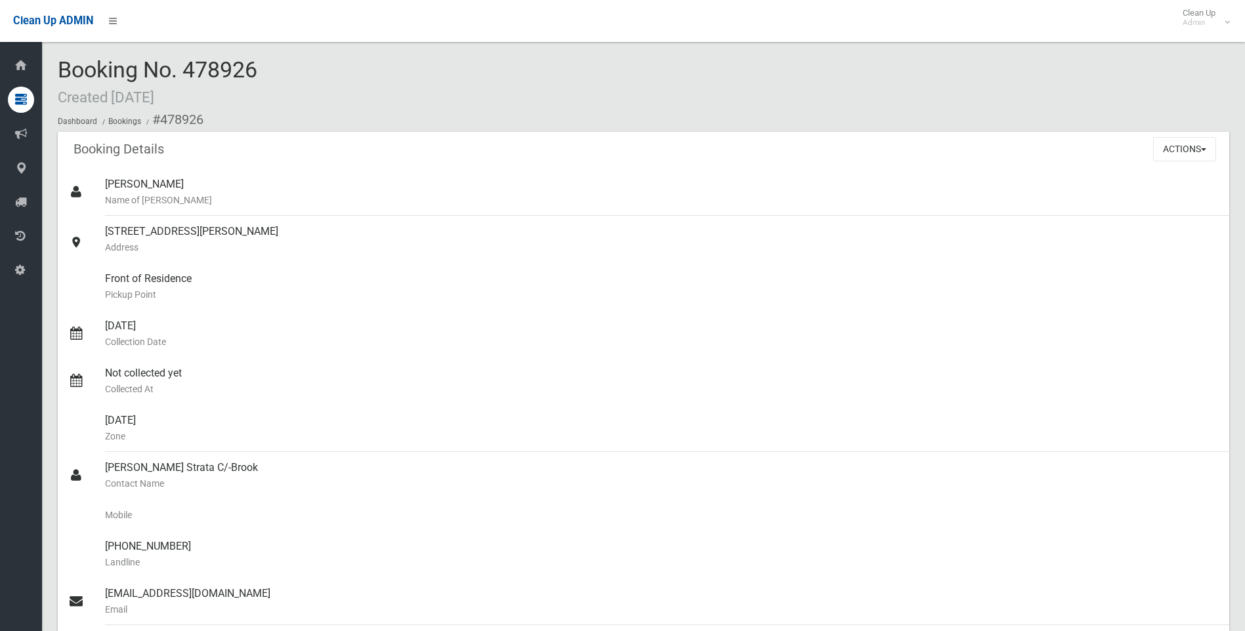 The width and height of the screenshot is (1245, 631). Describe the element at coordinates (157, 82) in the screenshot. I see `span: Booking No. 478926` at that location.